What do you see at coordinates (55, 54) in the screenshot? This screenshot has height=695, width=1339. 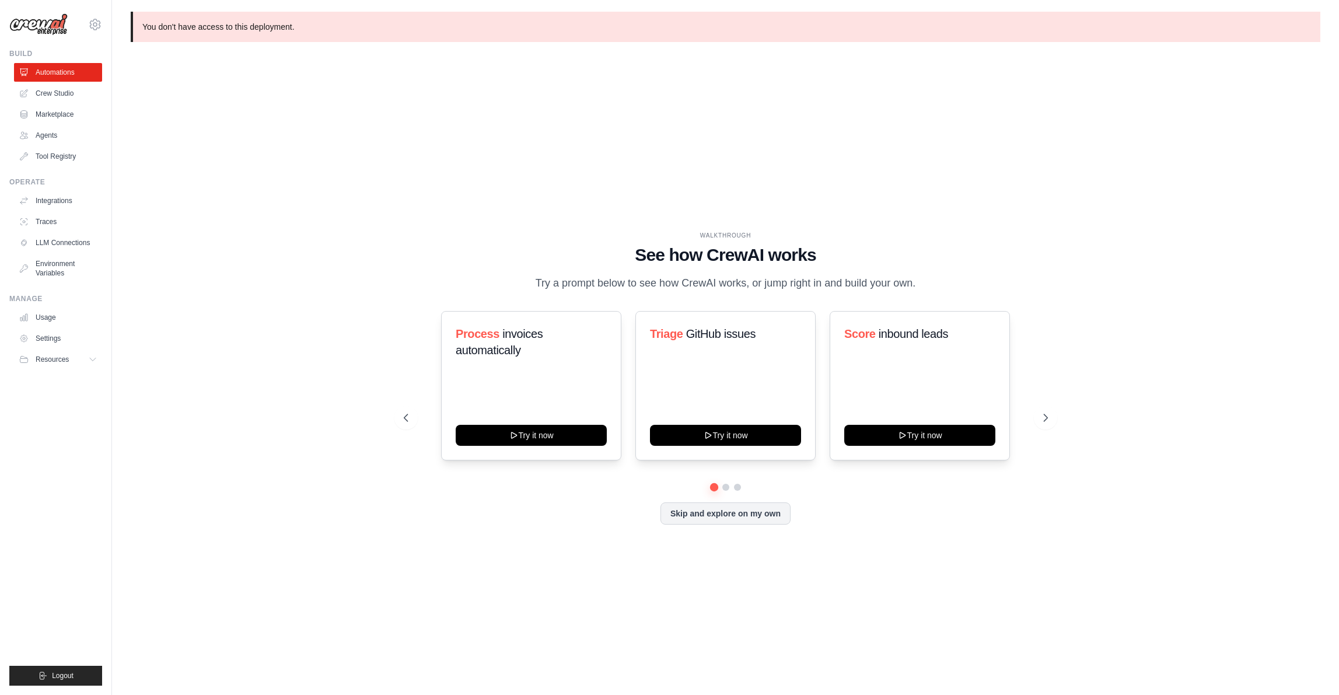 I see `div: Build` at bounding box center [55, 54].